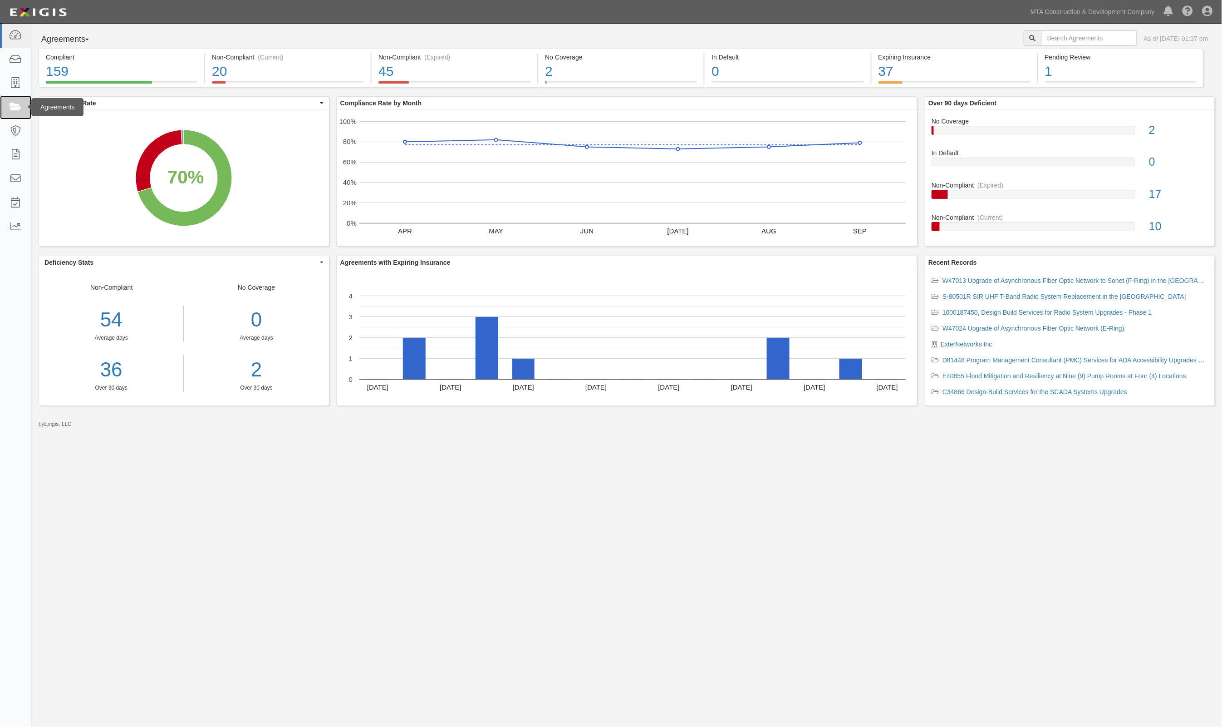 The width and height of the screenshot is (1222, 727). What do you see at coordinates (1047, 312) in the screenshot?
I see `a: 1000187450, Design Build Services for Radio System Upgrades - Phase 1` at bounding box center [1047, 312].